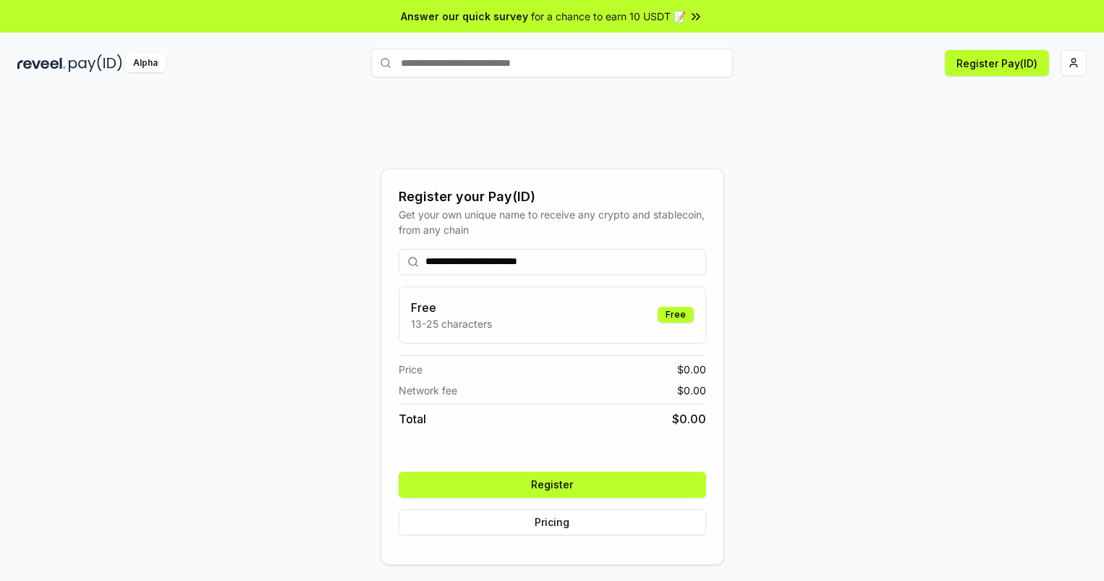 The image size is (1104, 581). I want to click on p: 13-25 characters, so click(451, 323).